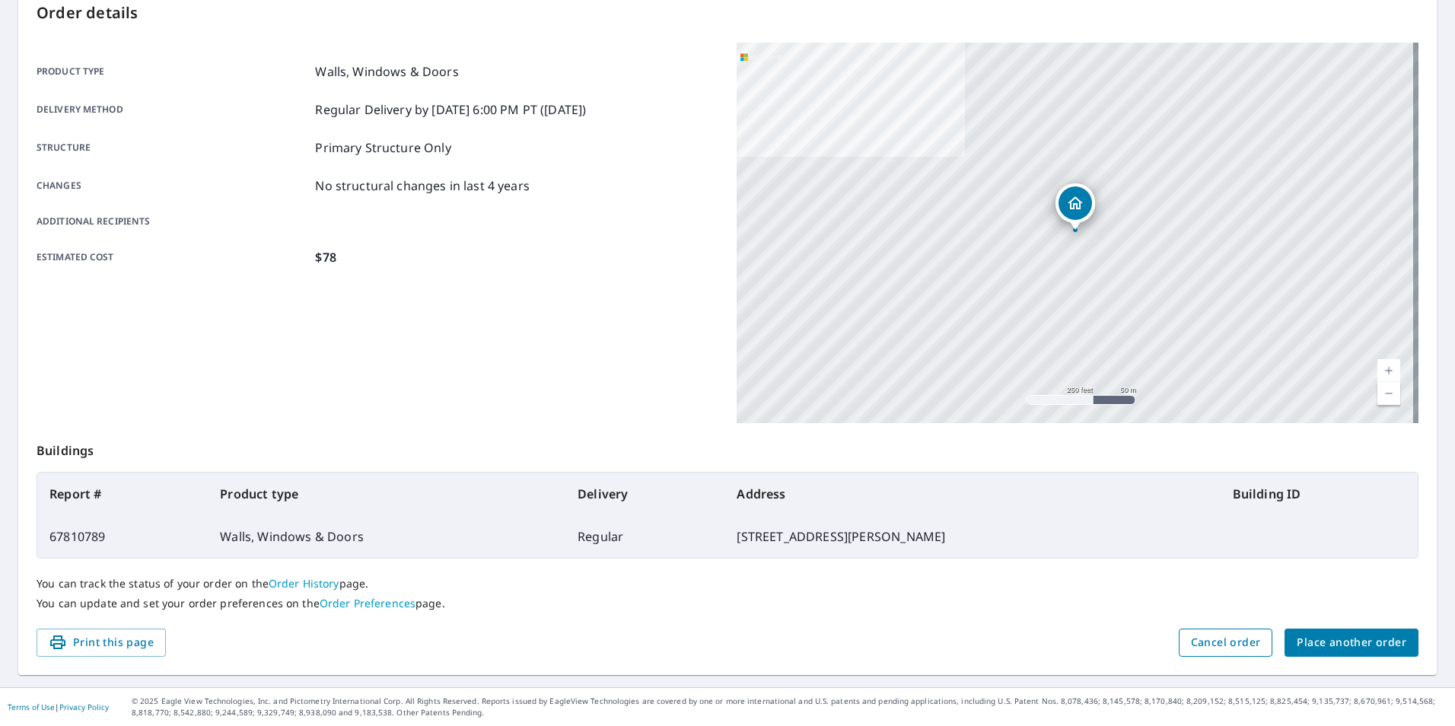  What do you see at coordinates (173, 72) in the screenshot?
I see `p: Product type` at bounding box center [173, 72].